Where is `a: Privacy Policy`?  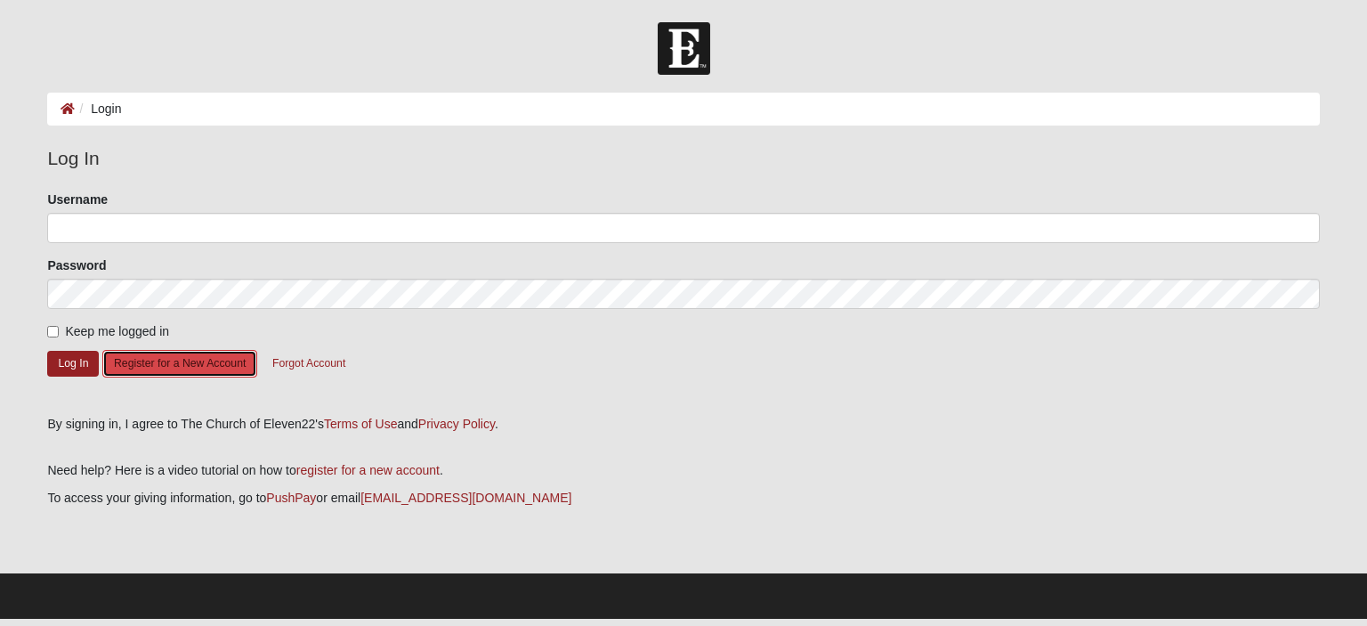 a: Privacy Policy is located at coordinates (457, 424).